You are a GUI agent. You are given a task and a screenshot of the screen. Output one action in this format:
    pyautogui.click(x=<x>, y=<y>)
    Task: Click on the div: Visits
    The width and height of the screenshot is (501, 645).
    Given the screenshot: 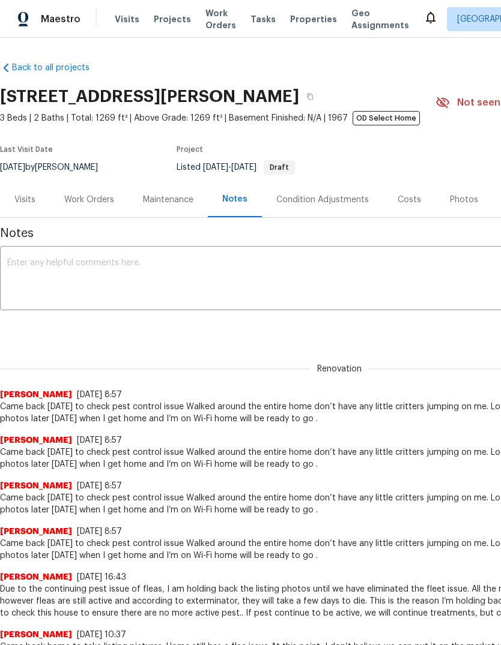 What is the action you would take?
    pyautogui.click(x=25, y=200)
    